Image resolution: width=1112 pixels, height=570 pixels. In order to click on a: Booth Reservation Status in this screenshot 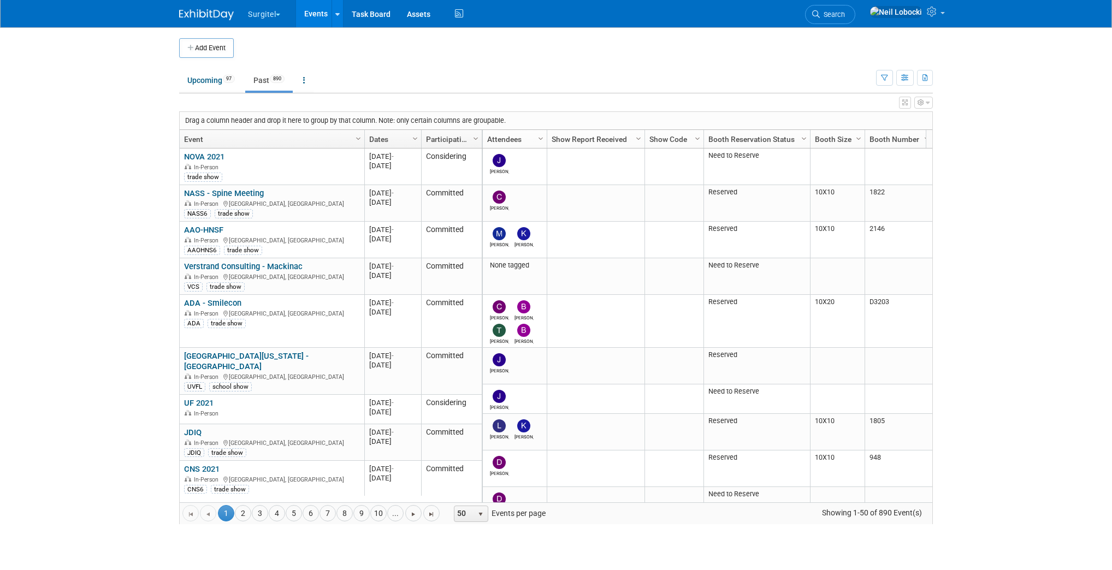, I will do `click(756, 139)`.